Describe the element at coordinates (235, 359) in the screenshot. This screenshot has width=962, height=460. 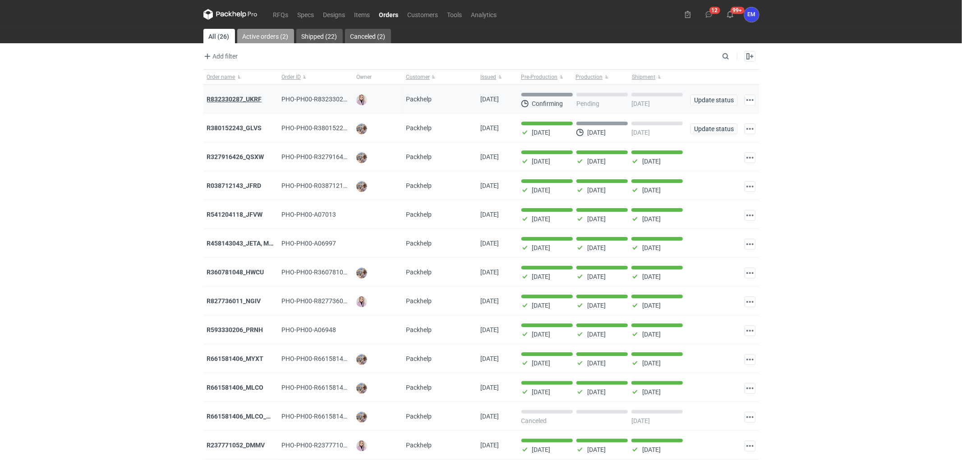
I see `strong: R661581406_MYXT` at that location.